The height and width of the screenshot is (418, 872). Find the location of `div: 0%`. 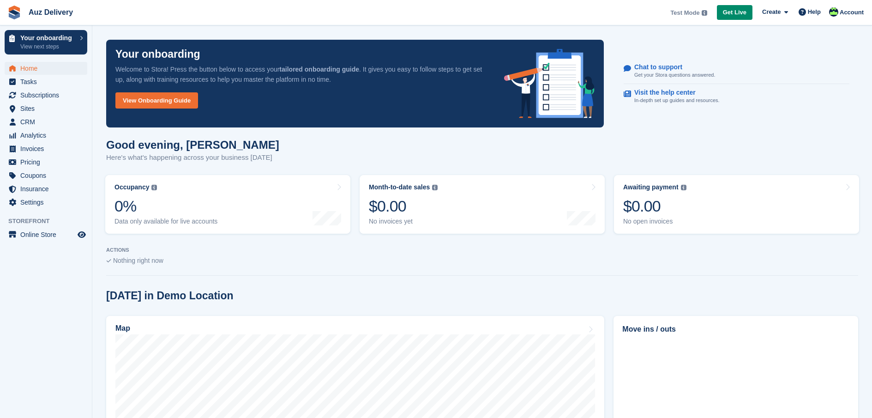

div: 0% is located at coordinates (166, 206).